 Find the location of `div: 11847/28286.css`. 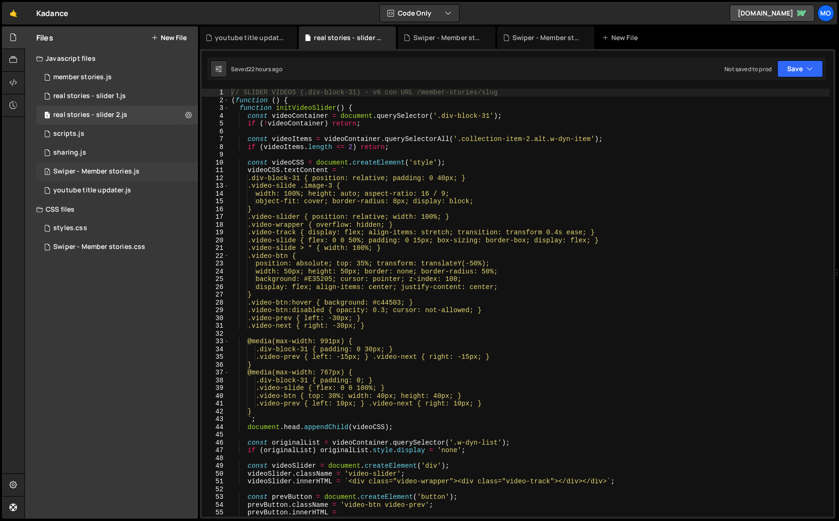

div: 11847/28286.css is located at coordinates (117, 228).